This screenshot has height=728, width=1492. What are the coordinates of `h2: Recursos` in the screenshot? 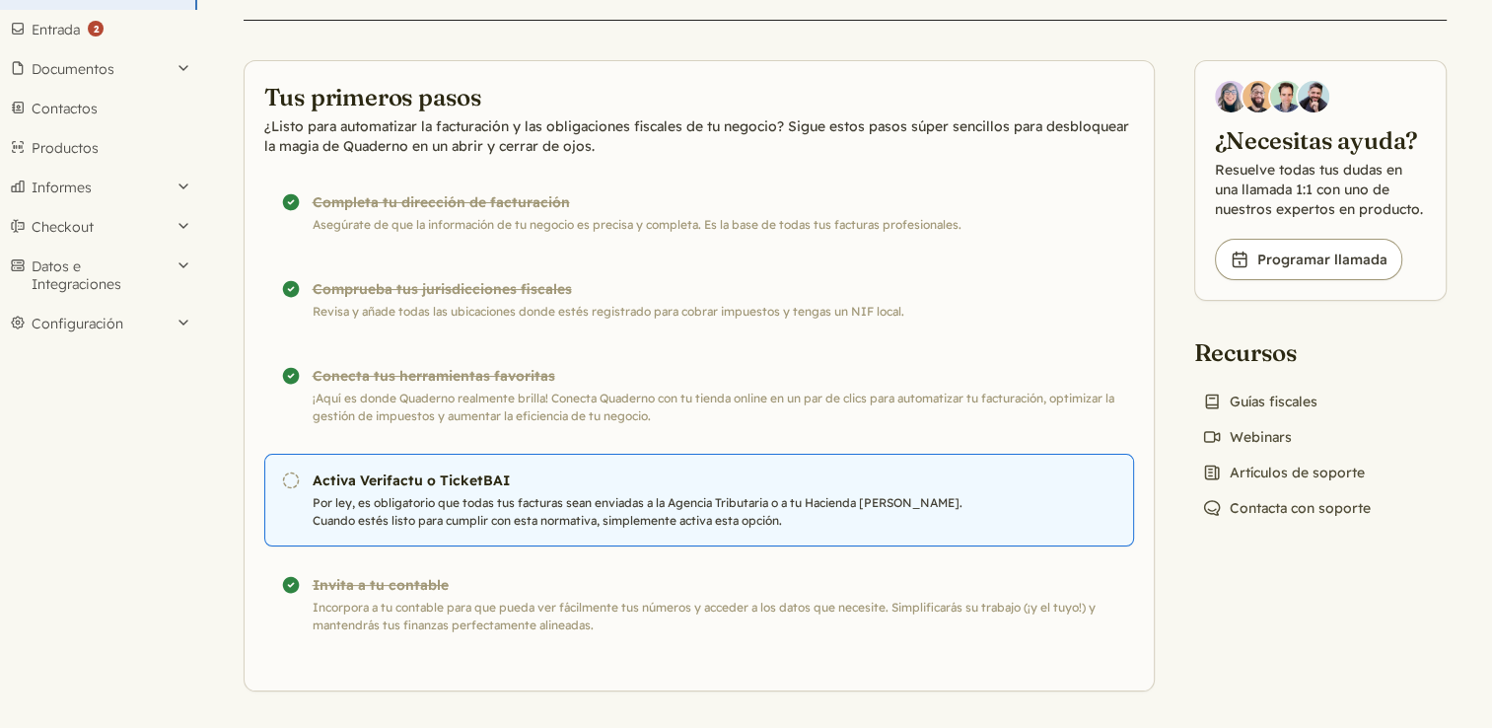 It's located at (1286, 352).